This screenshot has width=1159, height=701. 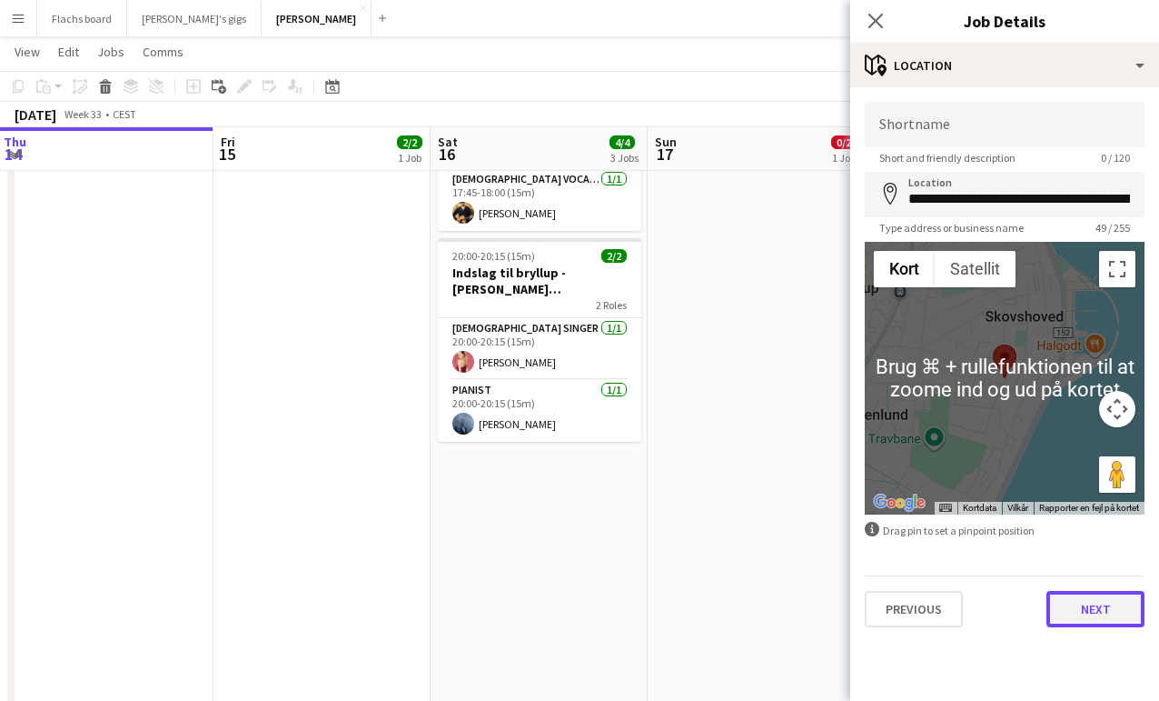 What do you see at coordinates (493, 255) in the screenshot?
I see `span: 20:00-20:15 (15m)` at bounding box center [493, 255].